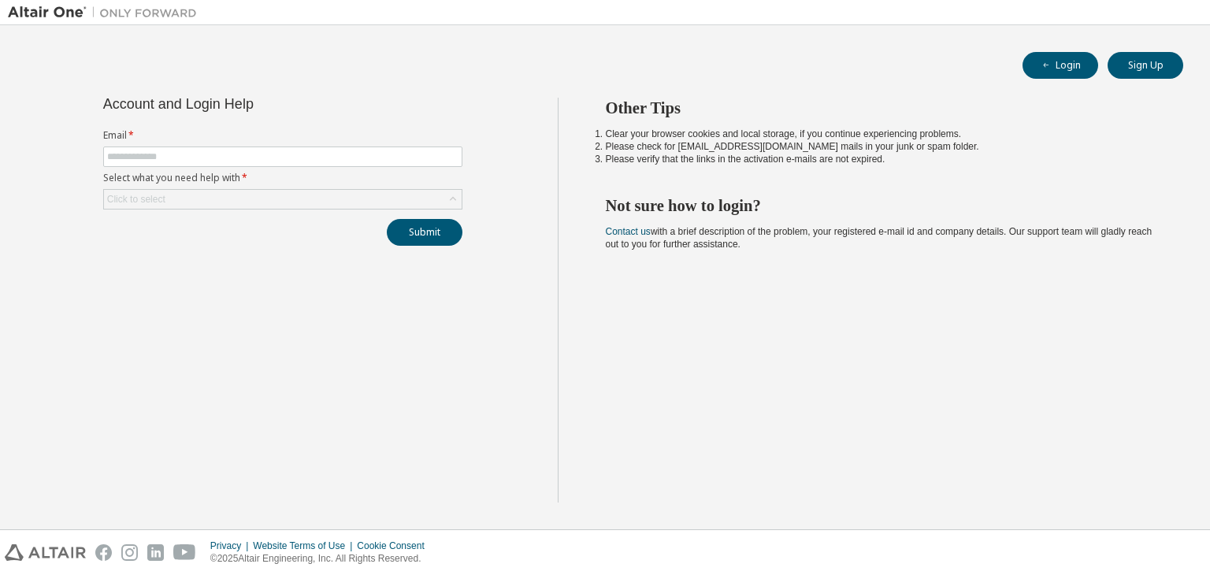 The height and width of the screenshot is (575, 1210). Describe the element at coordinates (322, 559) in the screenshot. I see `p: © 2025 Altair Engineering, Inc. All Rights Reserved.` at that location.